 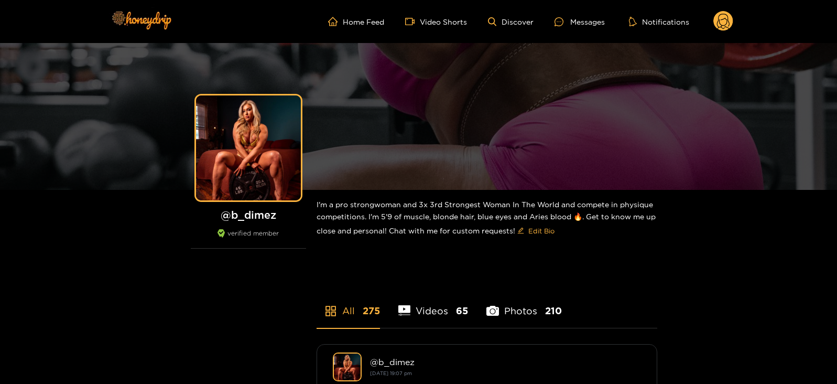 I want to click on h1: @ b_dimez, so click(x=248, y=214).